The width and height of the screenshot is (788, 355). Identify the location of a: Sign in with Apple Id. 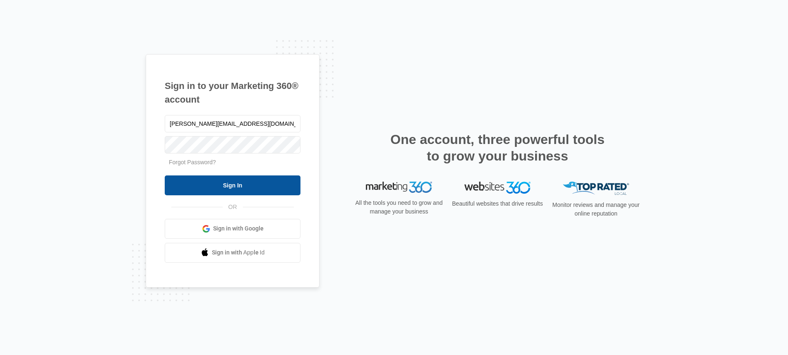
(232, 253).